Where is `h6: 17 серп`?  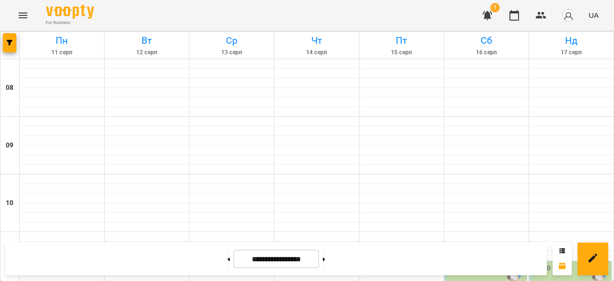
h6: 17 серп is located at coordinates (571, 52).